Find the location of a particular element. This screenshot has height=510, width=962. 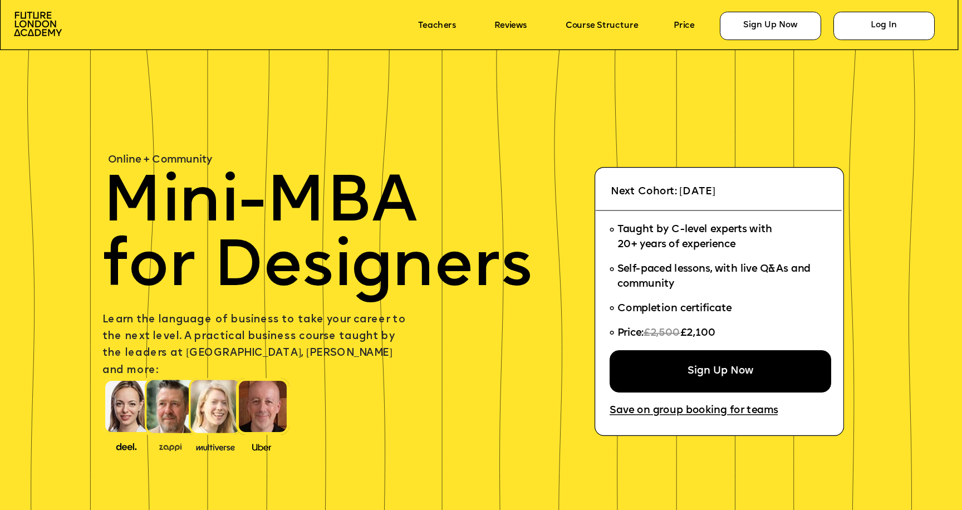

img: image-b7d05013-d886-4065-8d38-3eca2af40620.png is located at coordinates (215, 446).